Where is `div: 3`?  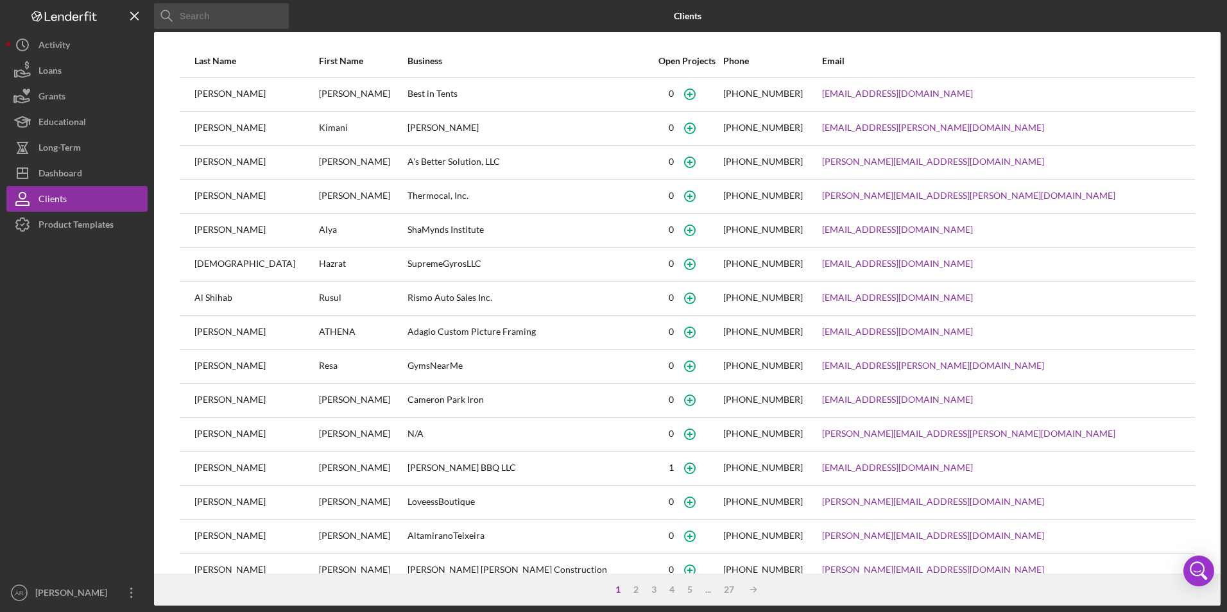
div: 3 is located at coordinates (654, 590).